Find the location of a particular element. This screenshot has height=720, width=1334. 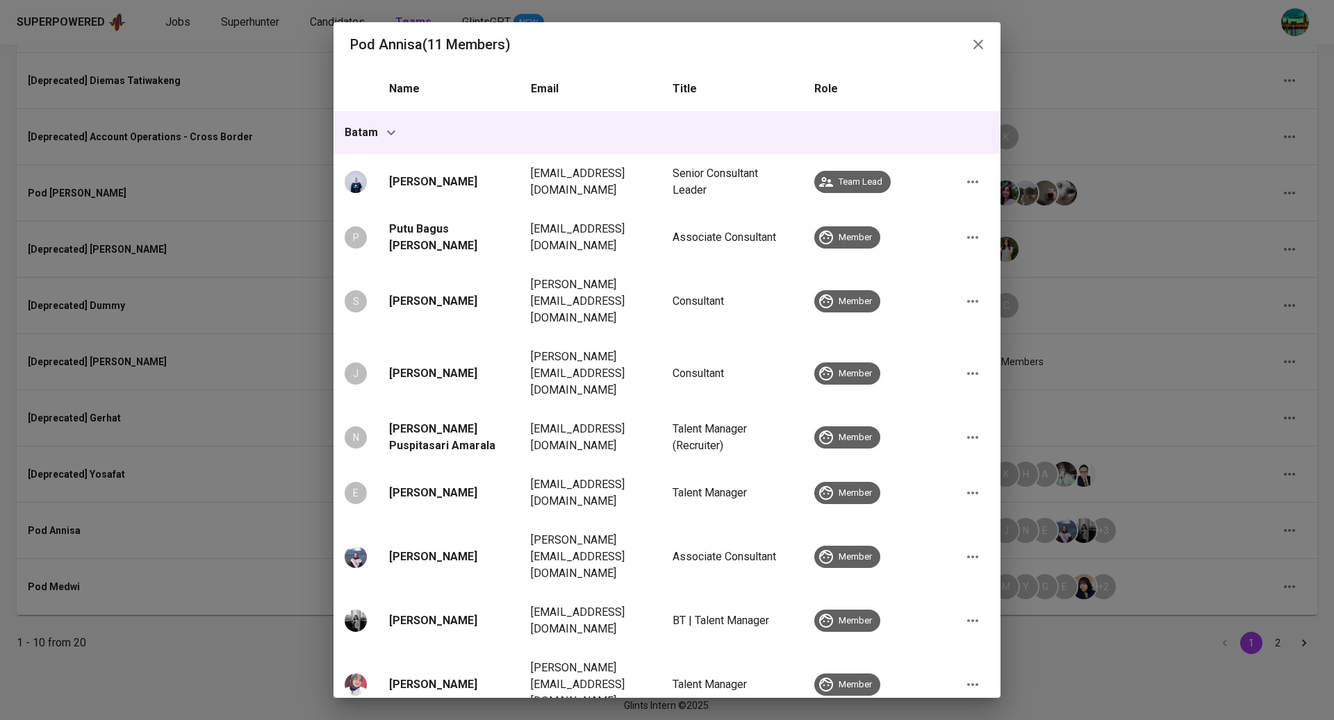

img: sakinah@glints.com is located at coordinates (356, 685).